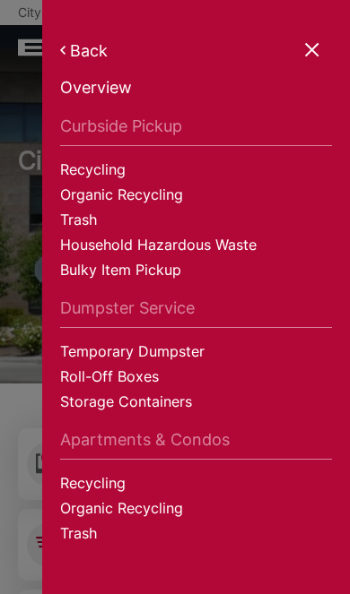 This screenshot has height=594, width=350. What do you see at coordinates (195, 445) in the screenshot?
I see `a: Apartments & Condos` at bounding box center [195, 445].